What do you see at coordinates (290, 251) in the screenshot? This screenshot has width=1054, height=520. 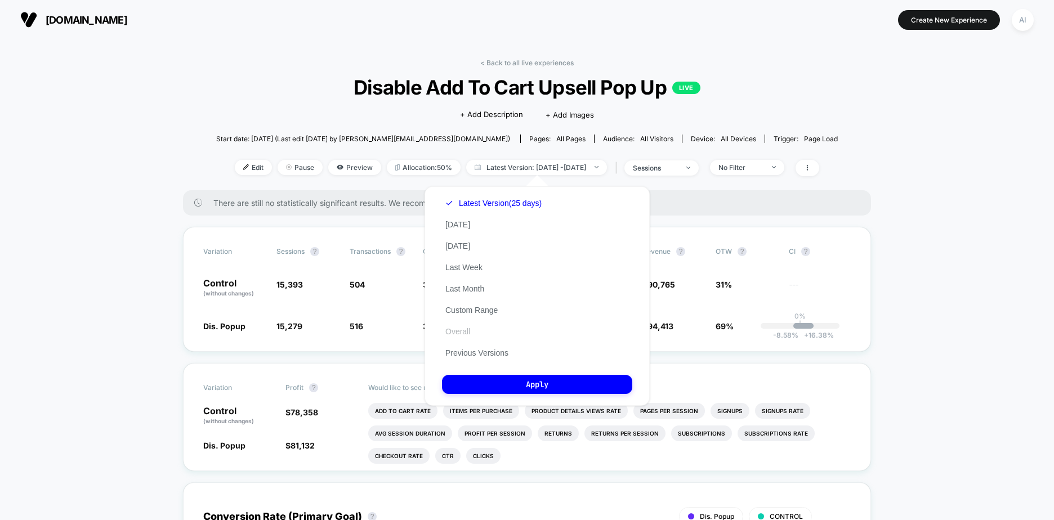 I see `span: Sessions` at bounding box center [290, 251].